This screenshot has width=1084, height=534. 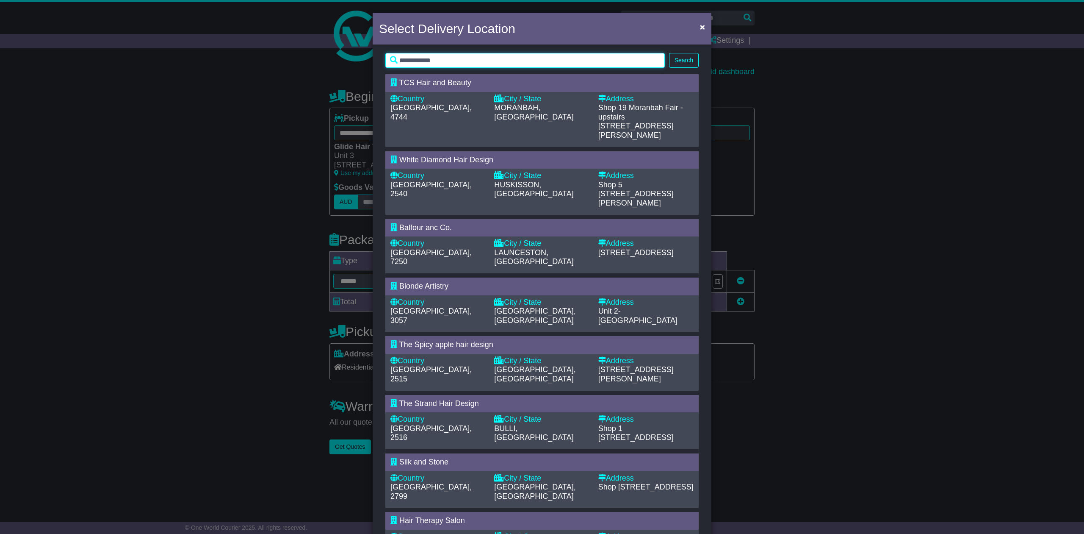 What do you see at coordinates (446, 160) in the screenshot?
I see `span: White Diamond Hair Design` at bounding box center [446, 160].